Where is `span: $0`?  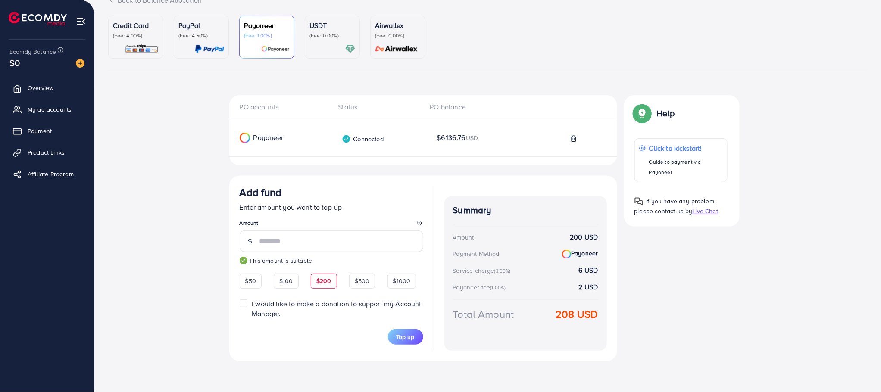 span: $0 is located at coordinates (15, 63).